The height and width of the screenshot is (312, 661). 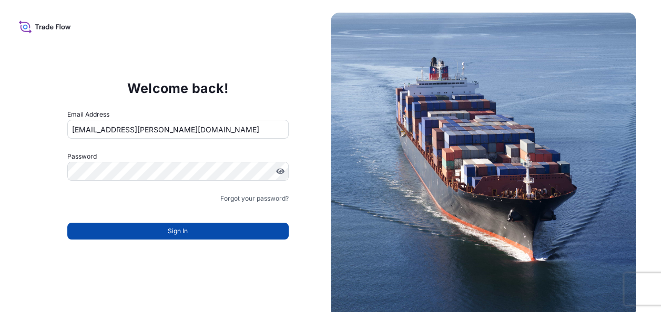 I want to click on span: Sign In, so click(x=178, y=231).